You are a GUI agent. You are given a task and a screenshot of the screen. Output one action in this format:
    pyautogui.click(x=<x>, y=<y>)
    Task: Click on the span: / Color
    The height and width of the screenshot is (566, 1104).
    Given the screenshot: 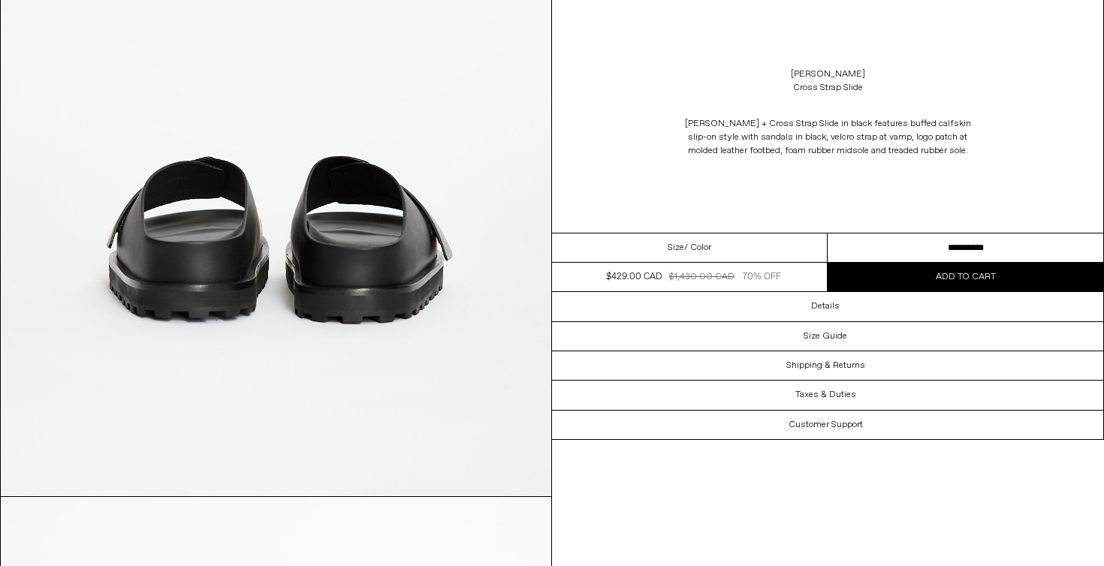 What is the action you would take?
    pyautogui.click(x=698, y=248)
    